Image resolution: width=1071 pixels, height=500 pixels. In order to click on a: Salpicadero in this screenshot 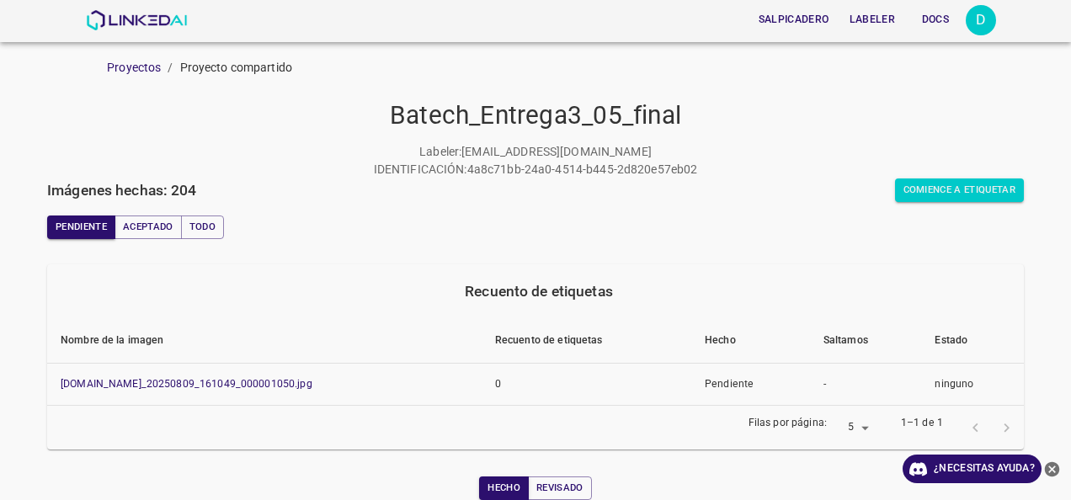, I will do `click(794, 19)`.